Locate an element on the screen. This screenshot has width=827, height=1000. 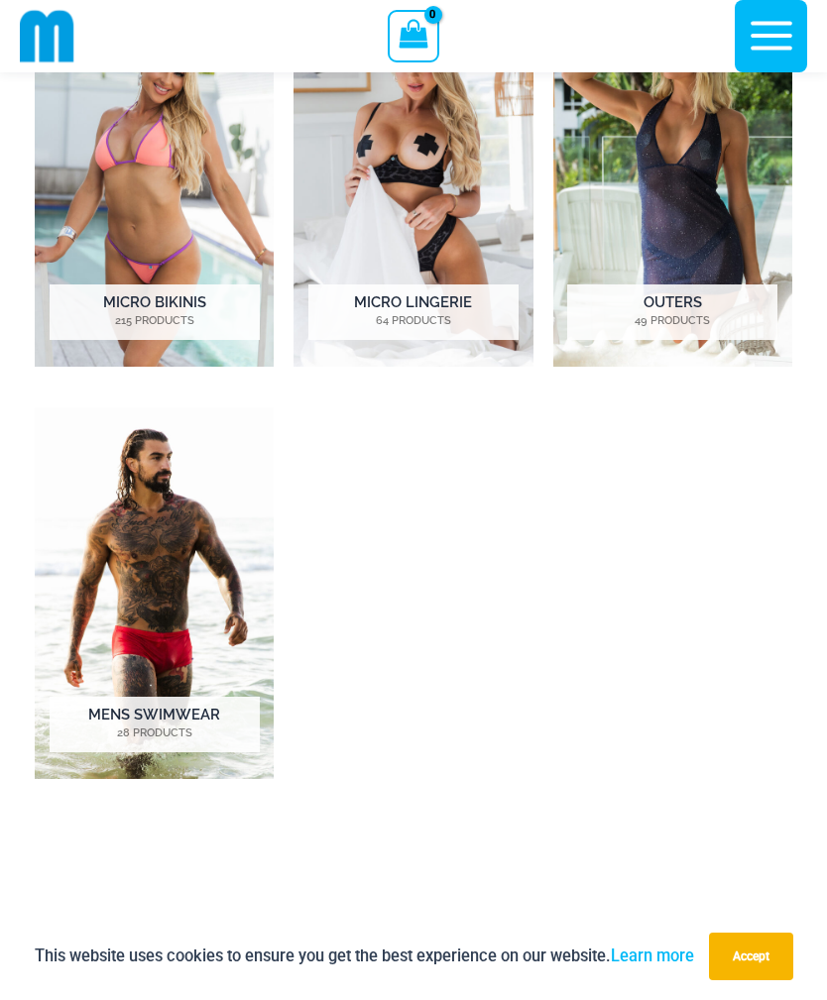
mark: 49 Products is located at coordinates (672, 321).